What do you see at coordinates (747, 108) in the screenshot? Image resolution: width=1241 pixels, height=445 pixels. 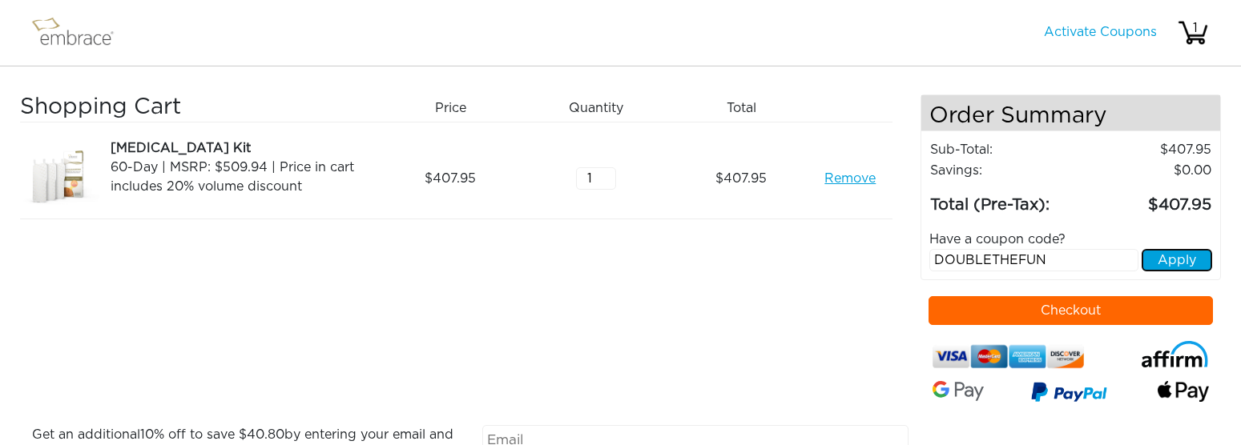 I see `div: Total` at bounding box center [747, 108].